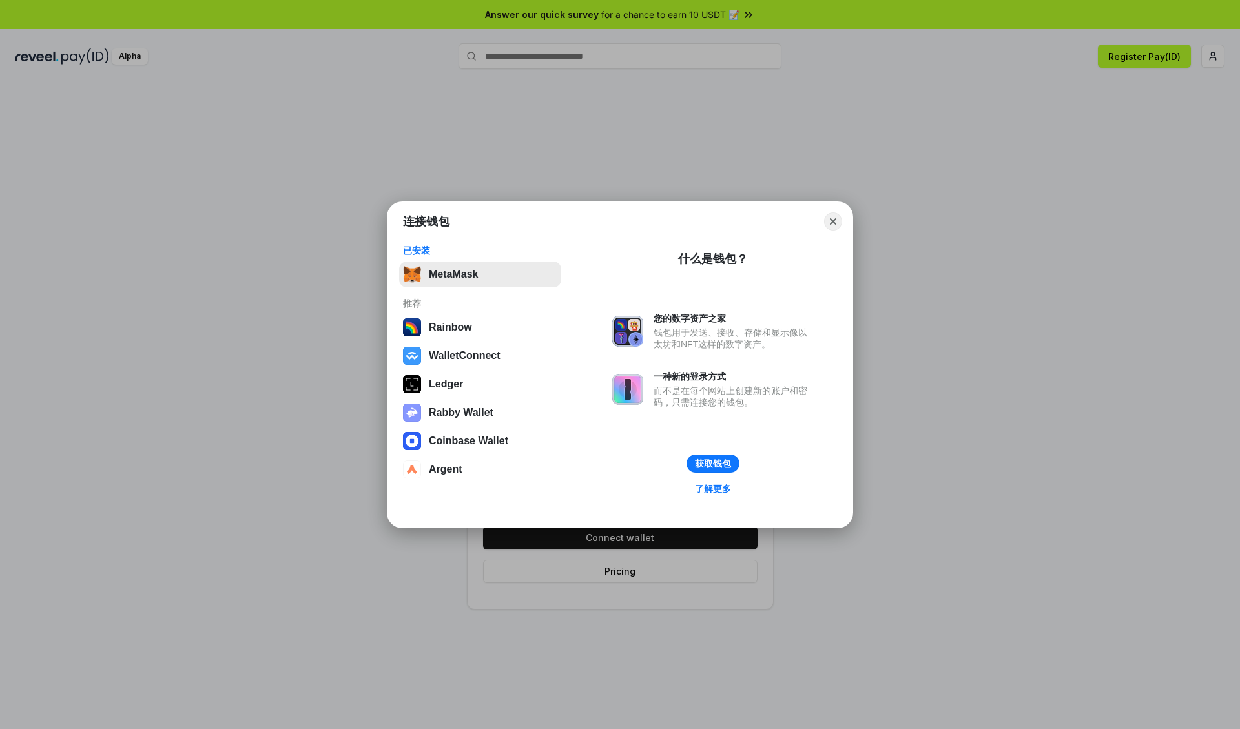 The width and height of the screenshot is (1240, 729). Describe the element at coordinates (464, 356) in the screenshot. I see `div: WalletConnect` at that location.